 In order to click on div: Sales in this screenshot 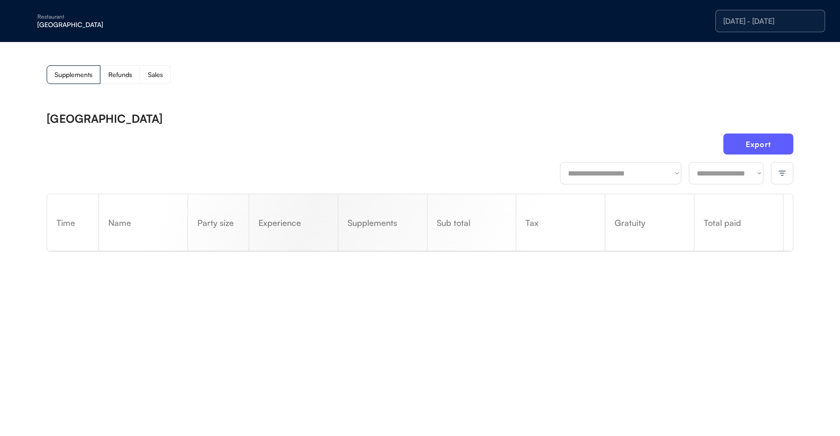, I will do `click(155, 75)`.